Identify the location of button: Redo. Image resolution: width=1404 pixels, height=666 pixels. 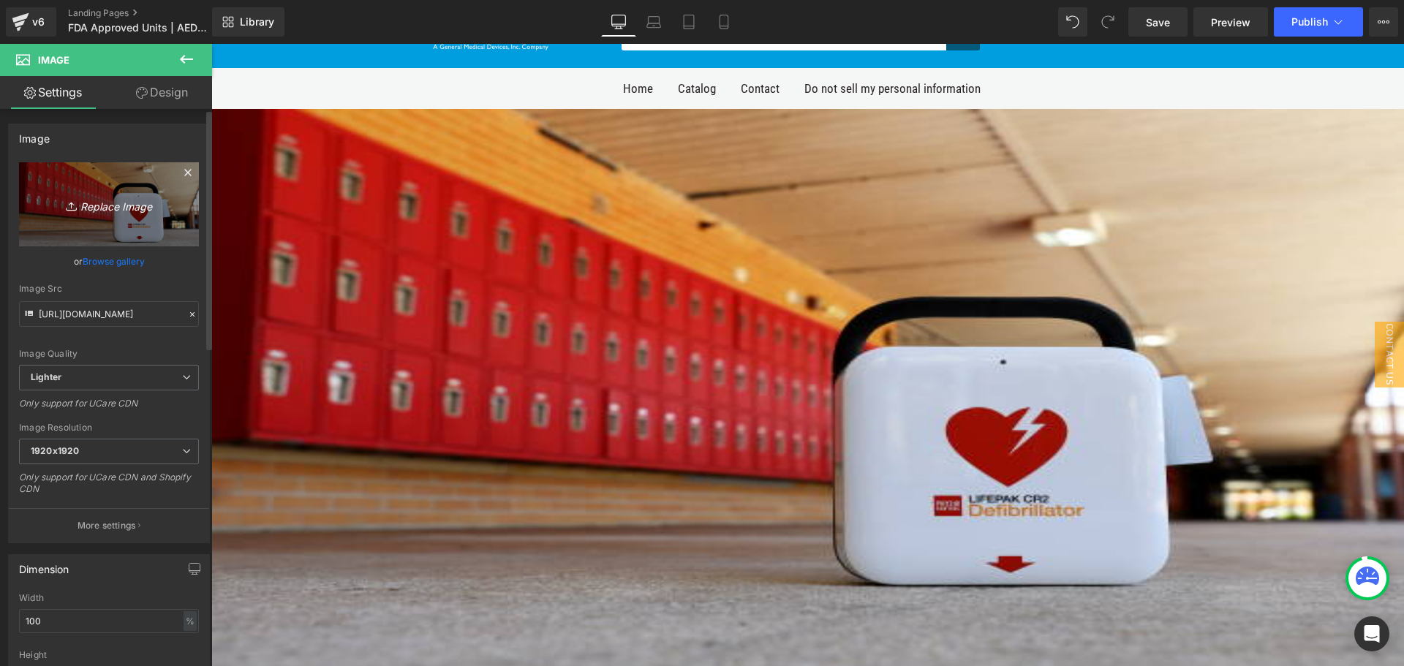
(1108, 22).